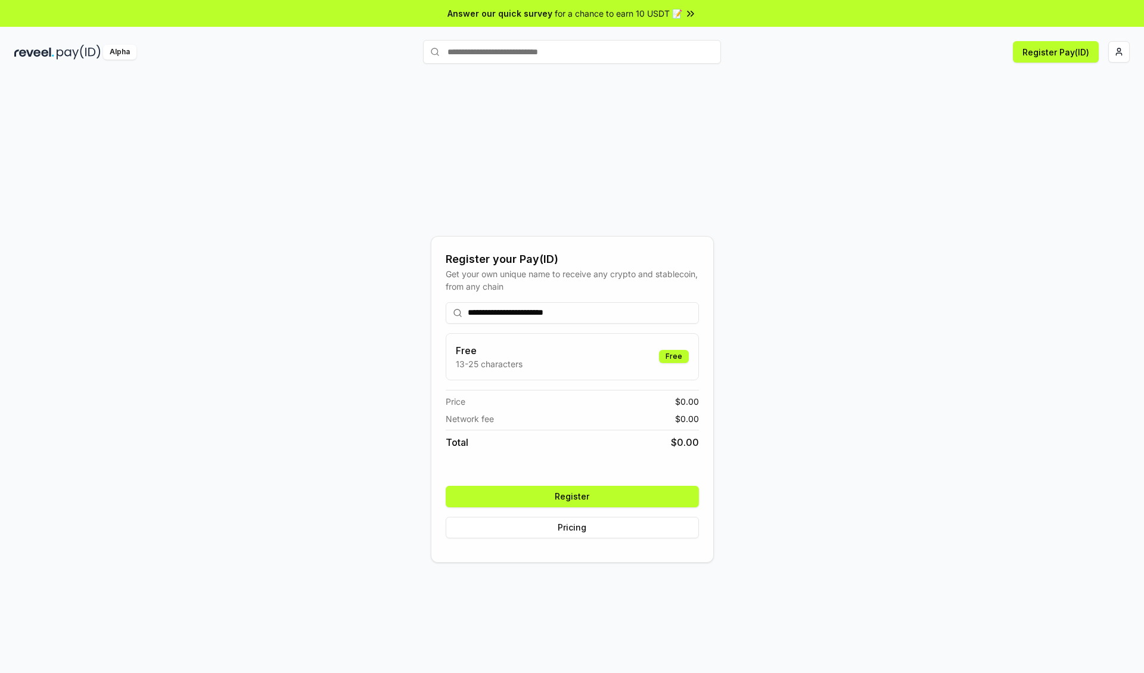 This screenshot has height=673, width=1144. What do you see at coordinates (470, 418) in the screenshot?
I see `span: Network fee` at bounding box center [470, 418].